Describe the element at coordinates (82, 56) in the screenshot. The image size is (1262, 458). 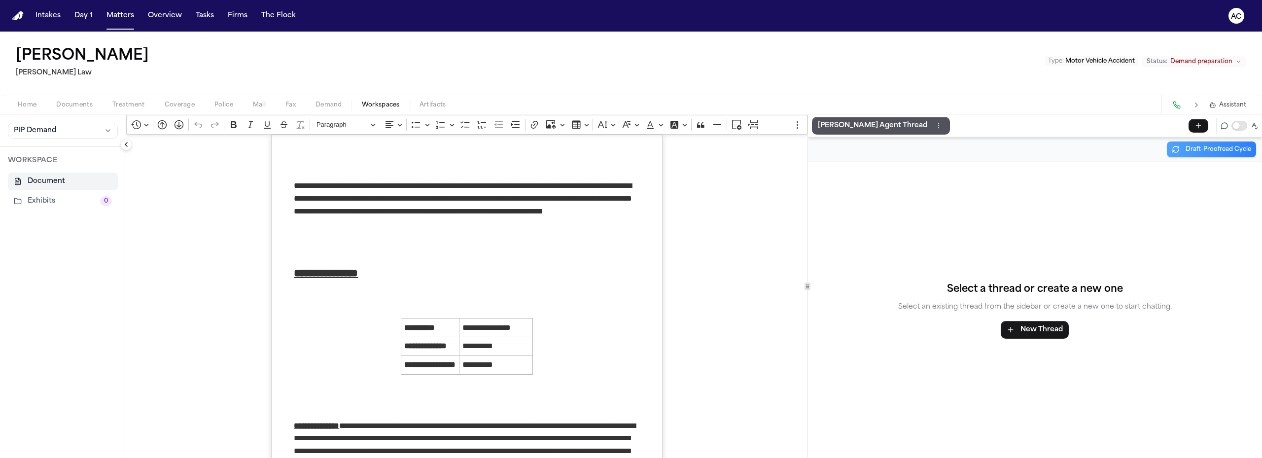
I see `button: Edit matter name` at that location.